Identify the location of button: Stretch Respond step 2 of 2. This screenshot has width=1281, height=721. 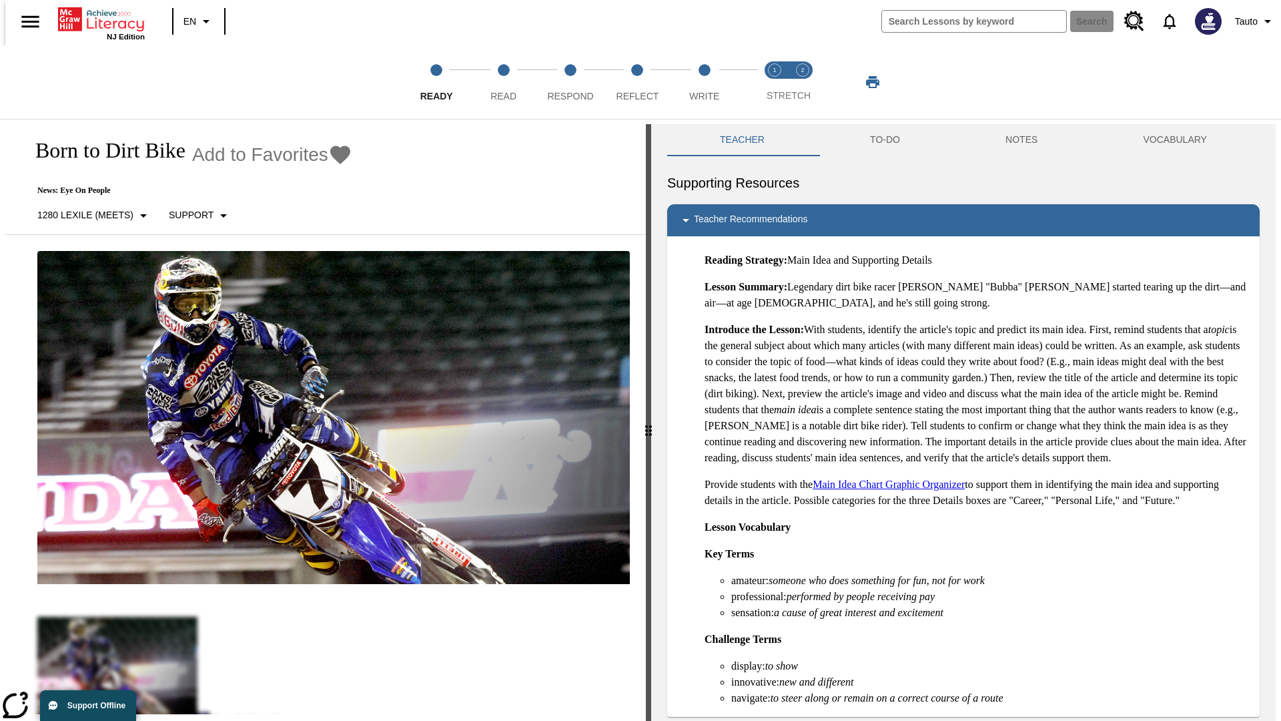
(803, 82).